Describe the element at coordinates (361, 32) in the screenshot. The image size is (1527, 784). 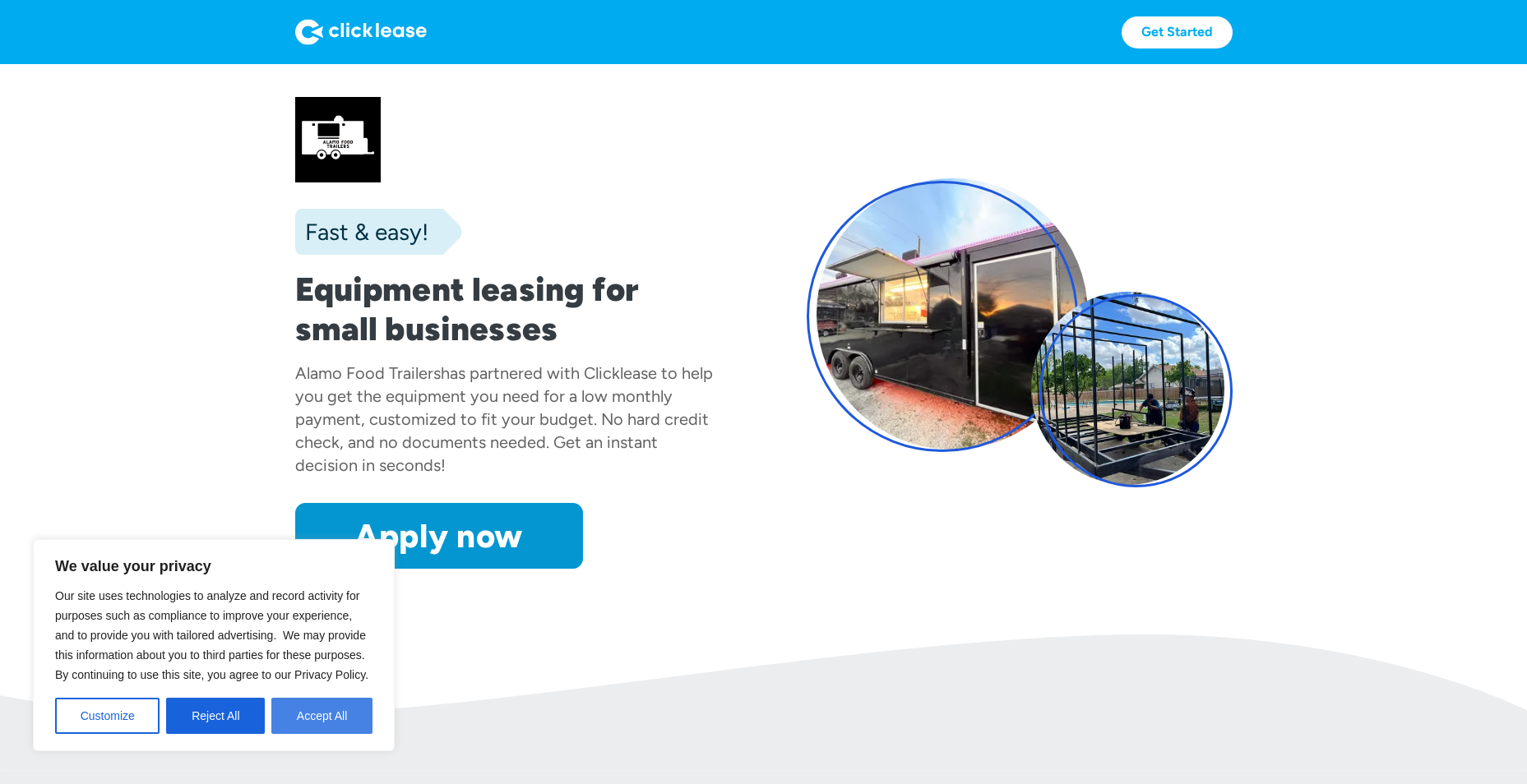
I see `img: Logo` at that location.